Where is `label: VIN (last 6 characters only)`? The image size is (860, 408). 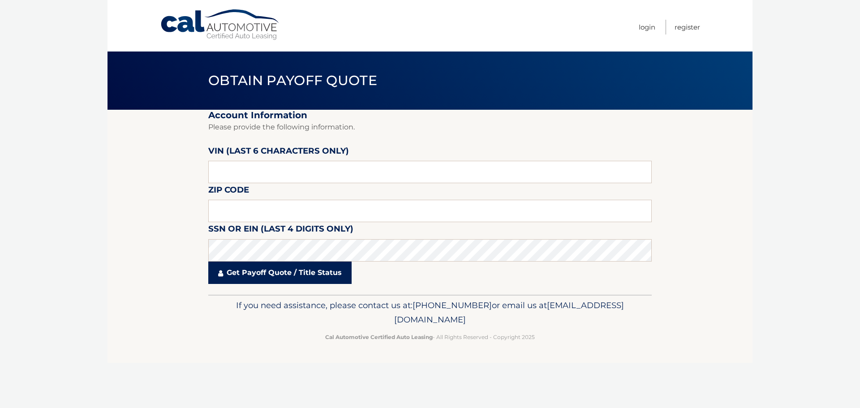
label: VIN (last 6 characters only) is located at coordinates (278, 152).